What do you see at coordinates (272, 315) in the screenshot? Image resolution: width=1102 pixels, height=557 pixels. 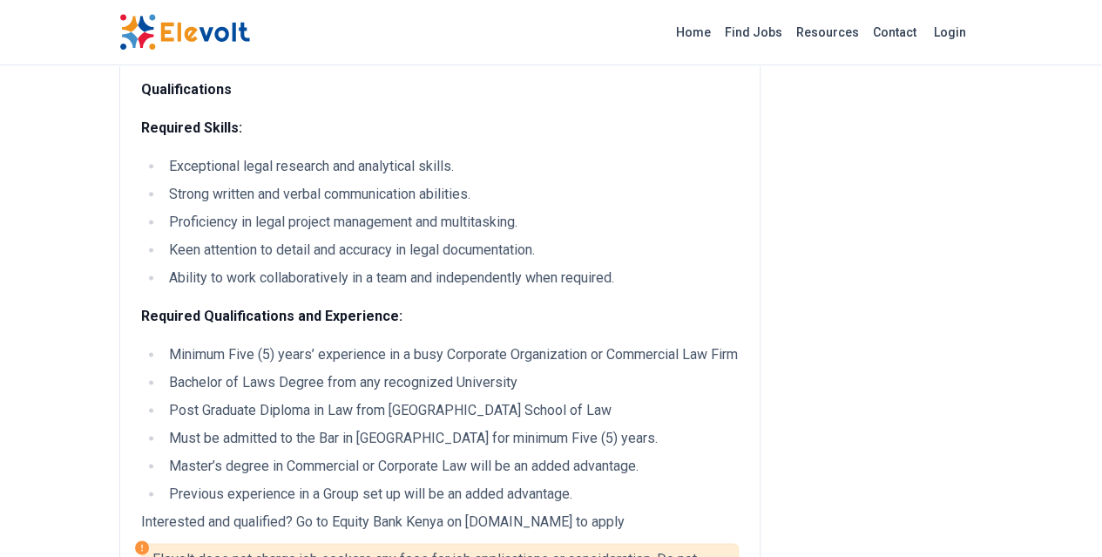 I see `strong: Required Qualifications and Experience:` at bounding box center [272, 315].